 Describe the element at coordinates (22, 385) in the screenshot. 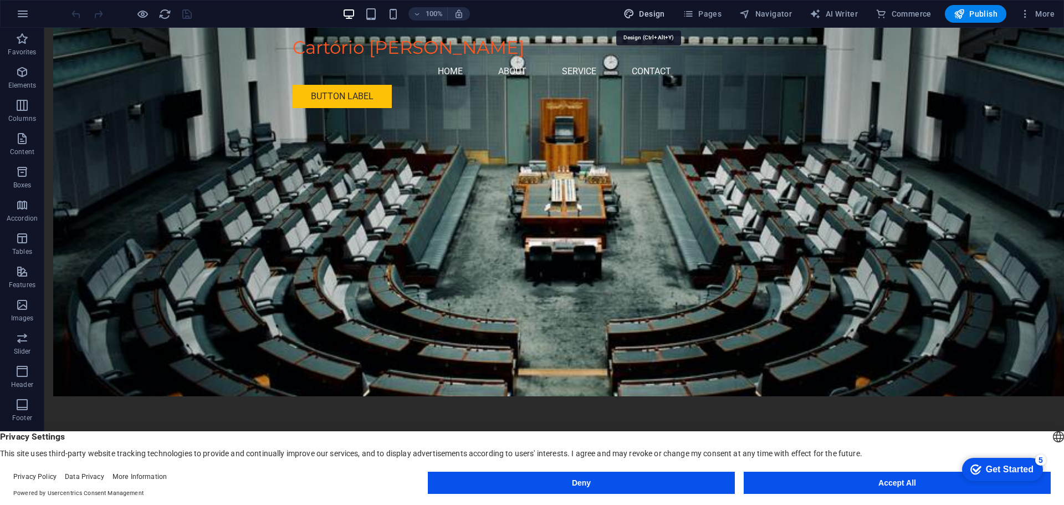

I see `p: Header` at that location.